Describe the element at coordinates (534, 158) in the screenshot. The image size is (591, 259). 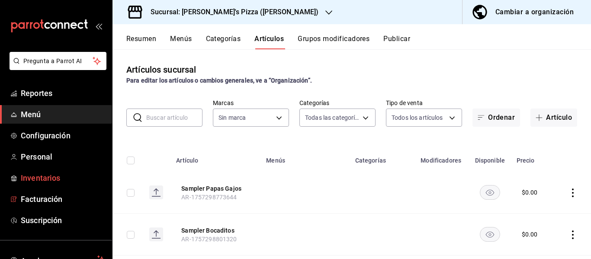
I see `th: Precio` at that location.